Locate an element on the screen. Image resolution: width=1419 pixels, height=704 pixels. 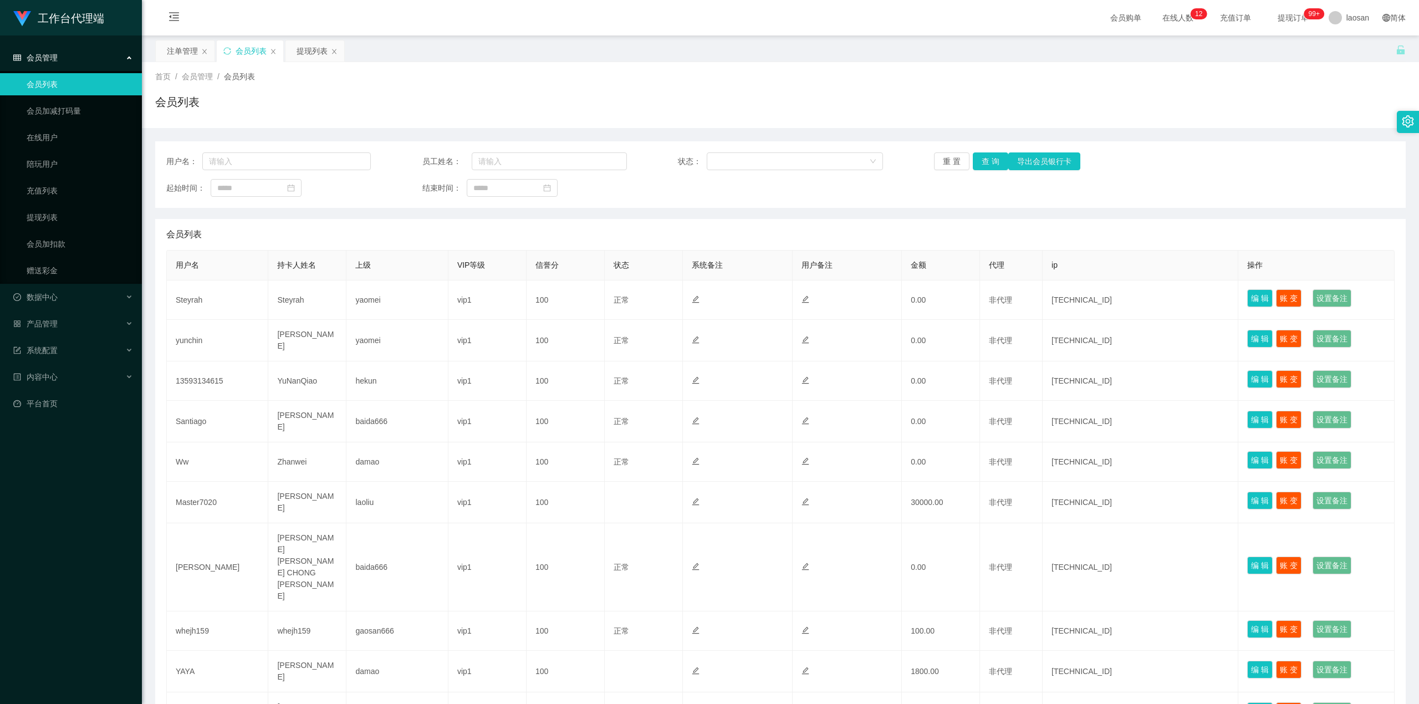
button: 查 询 is located at coordinates (990, 161).